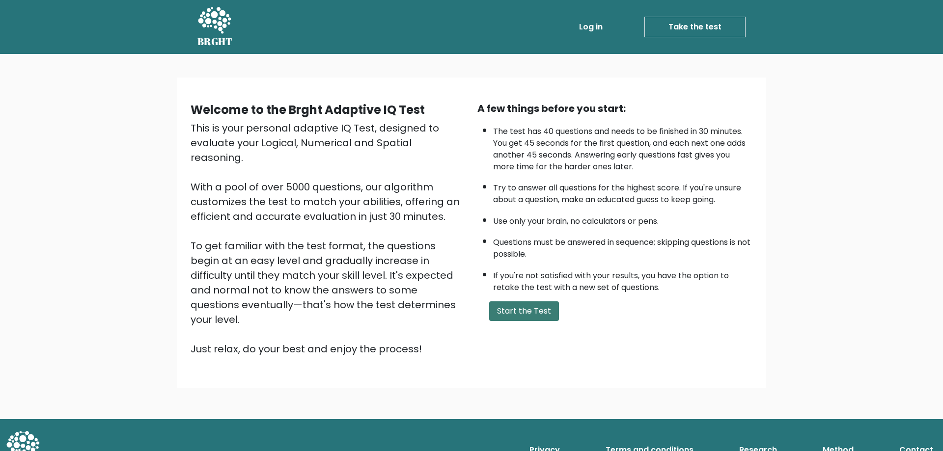 The height and width of the screenshot is (451, 943). I want to click on a: BRGHT, so click(215, 27).